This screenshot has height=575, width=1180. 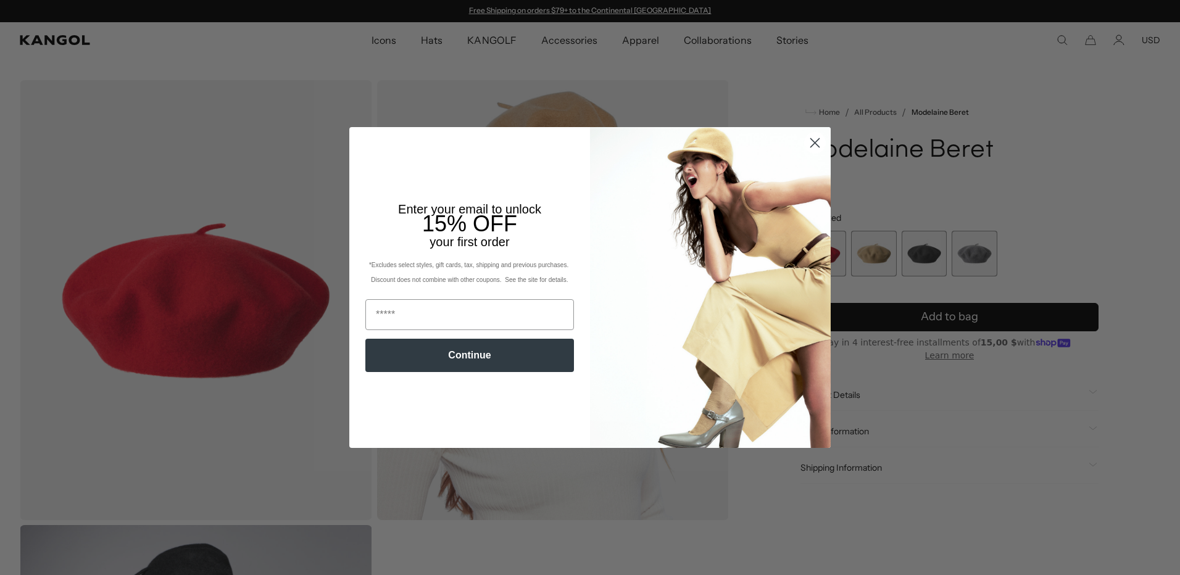 What do you see at coordinates (470, 223) in the screenshot?
I see `span: 15% OFF` at bounding box center [470, 223].